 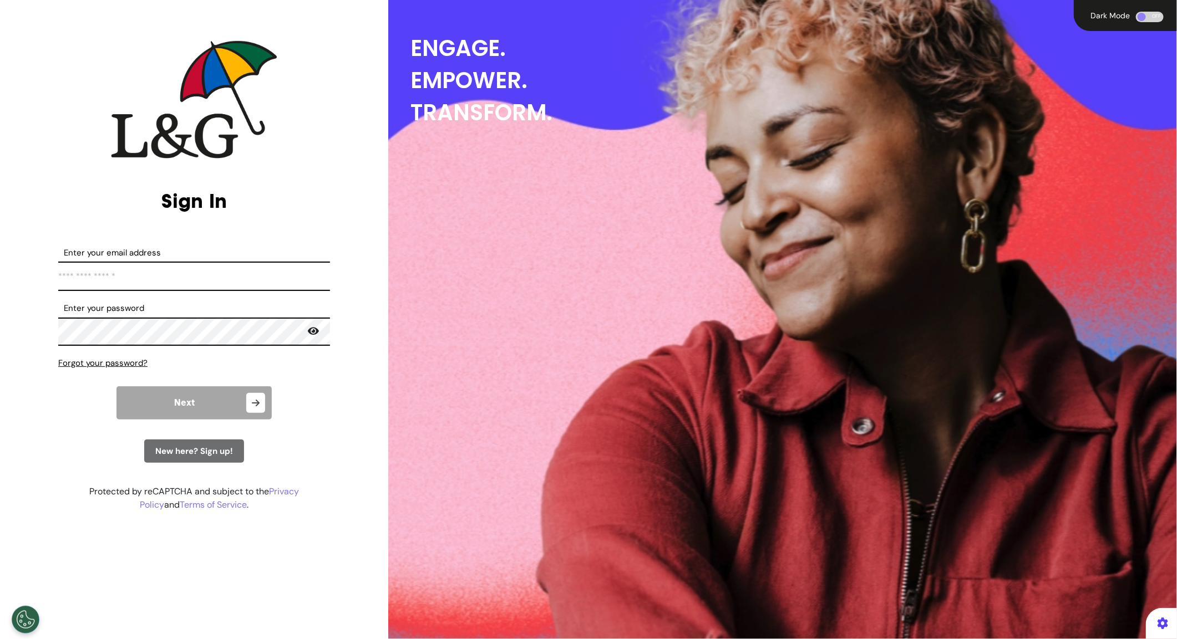 What do you see at coordinates (194, 451) in the screenshot?
I see `span: New here? Sign up!` at bounding box center [194, 451].